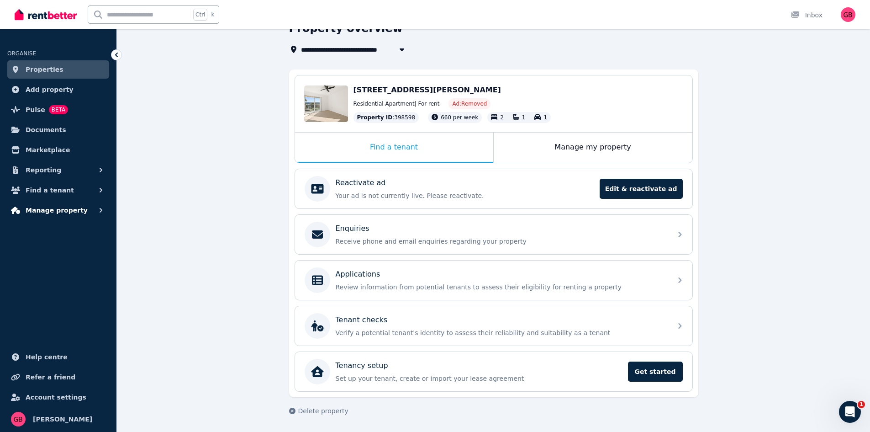 The width and height of the screenshot is (870, 432). Describe the element at coordinates (58, 110) in the screenshot. I see `a: PulseBETA` at that location.